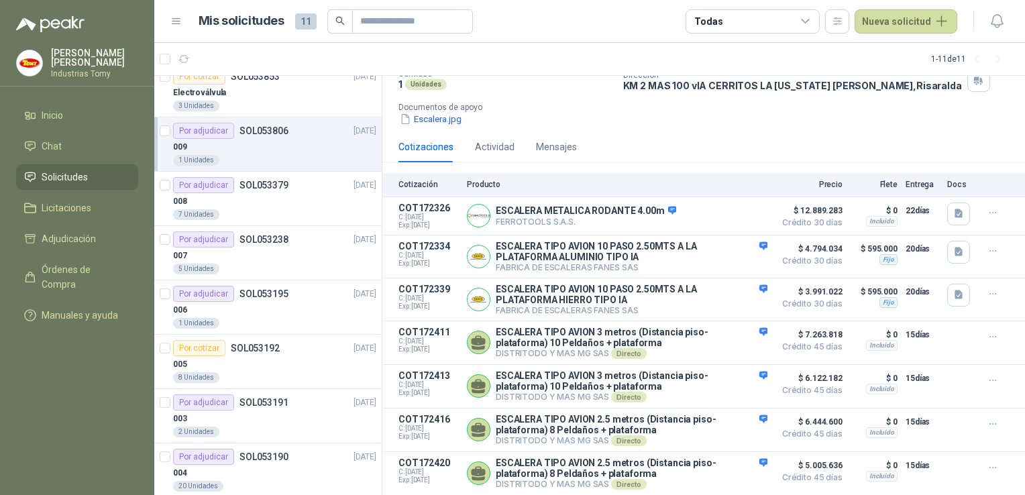  I want to click on div: 2 Unidades, so click(196, 432).